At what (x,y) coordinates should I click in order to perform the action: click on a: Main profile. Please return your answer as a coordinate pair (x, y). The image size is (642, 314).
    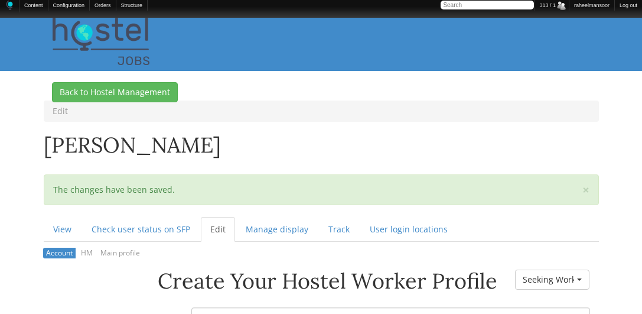
    Looking at the image, I should click on (120, 253).